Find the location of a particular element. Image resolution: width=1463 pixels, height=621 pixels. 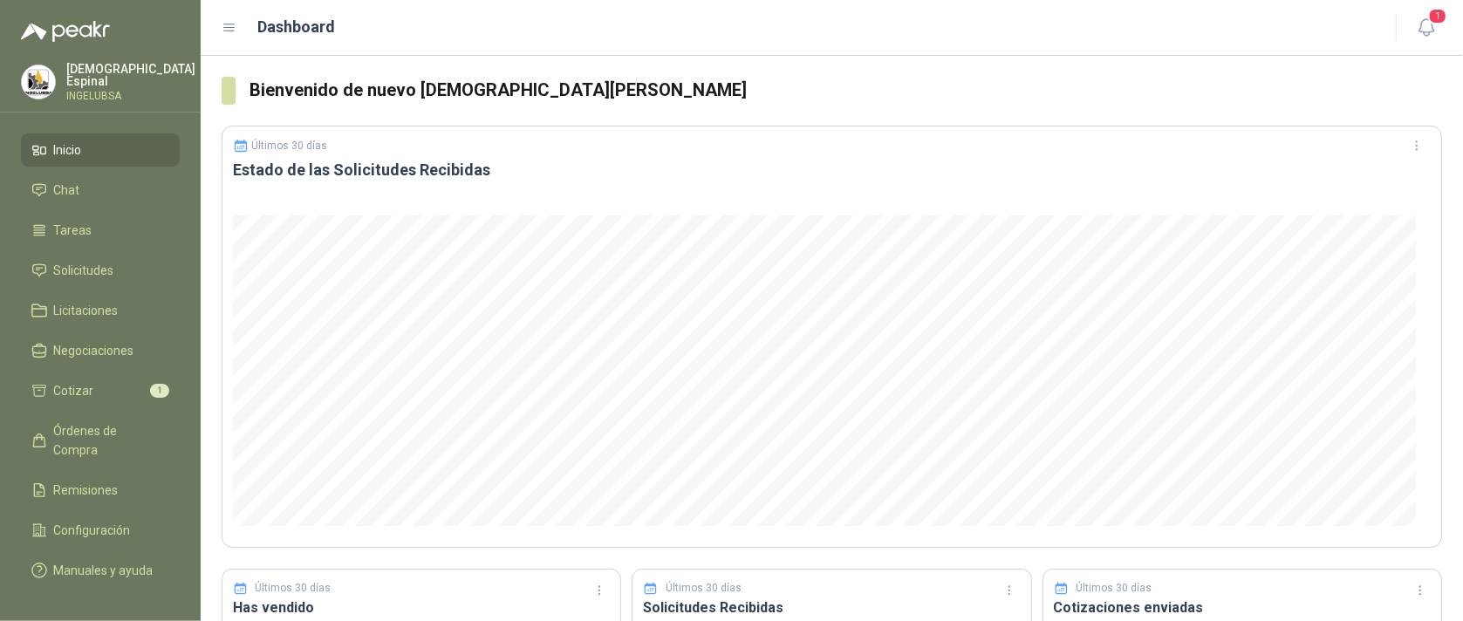

a: Solicitudes is located at coordinates (100, 271).